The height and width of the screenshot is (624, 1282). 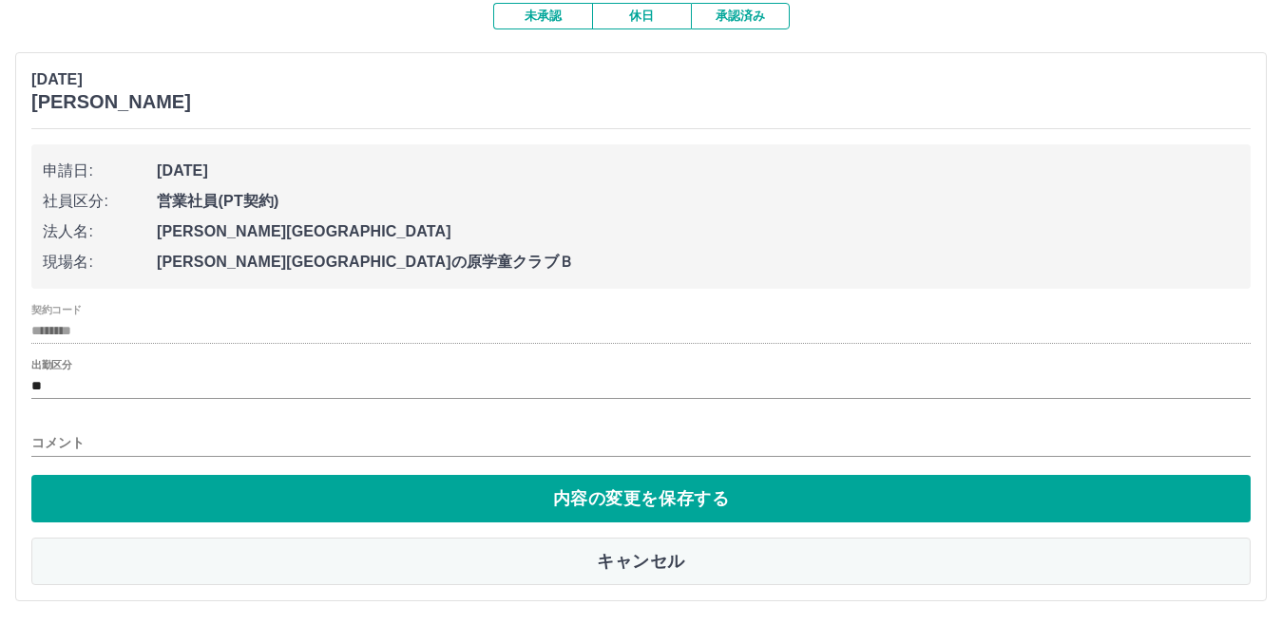 What do you see at coordinates (100, 232) in the screenshot?
I see `span: 法人名:` at bounding box center [100, 232].